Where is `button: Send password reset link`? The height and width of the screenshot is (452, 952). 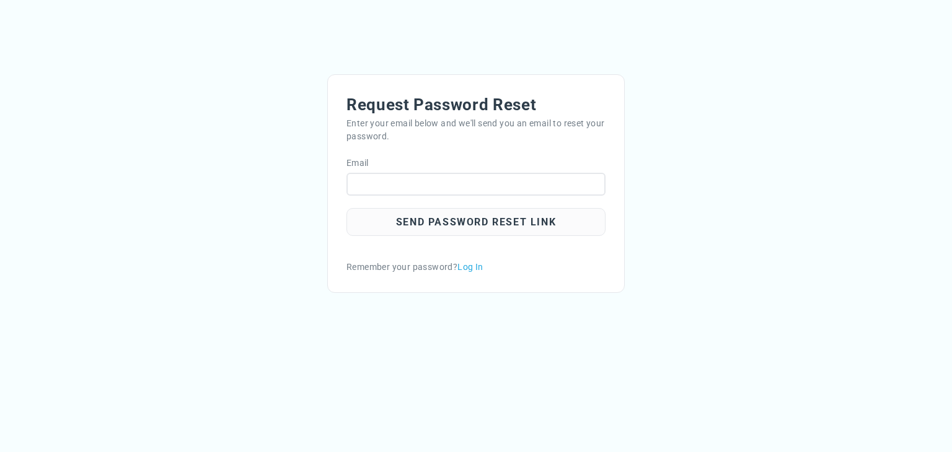 button: Send password reset link is located at coordinates (476, 222).